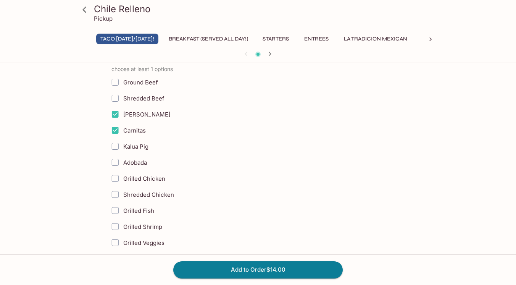 This screenshot has height=285, width=516. What do you see at coordinates (376, 39) in the screenshot?
I see `button: La Tradicion Mexican` at bounding box center [376, 39].